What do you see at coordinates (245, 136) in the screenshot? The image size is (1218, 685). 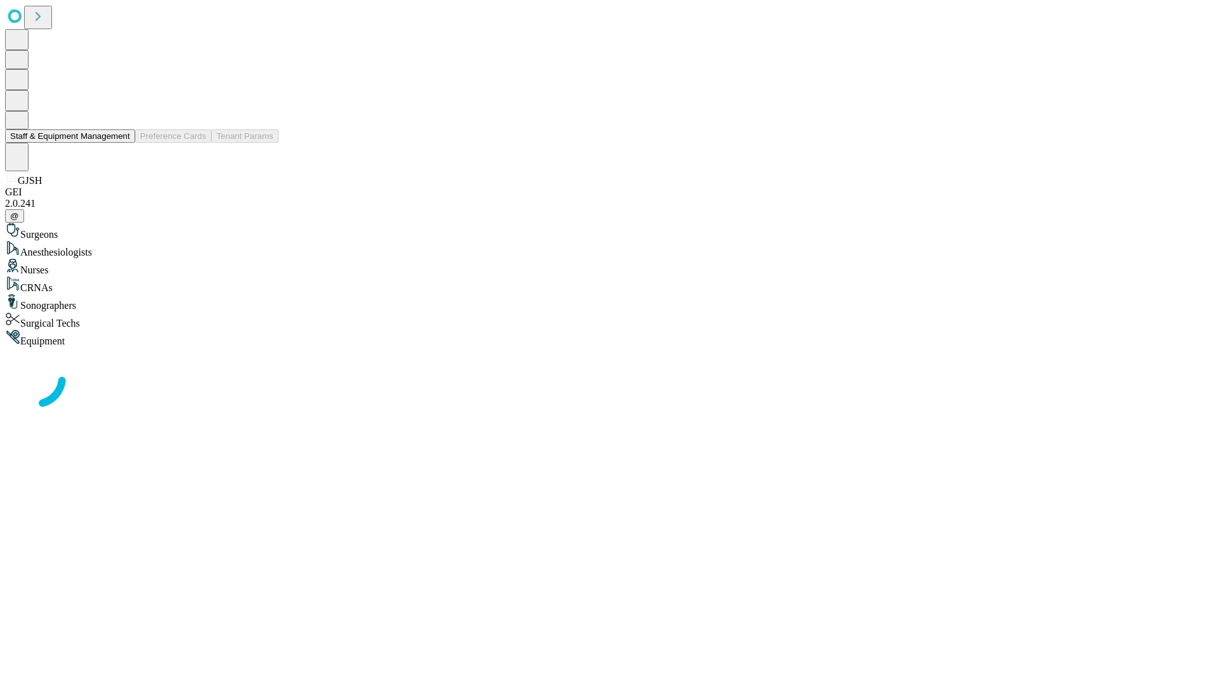 I see `button: Tenant Params` at bounding box center [245, 136].